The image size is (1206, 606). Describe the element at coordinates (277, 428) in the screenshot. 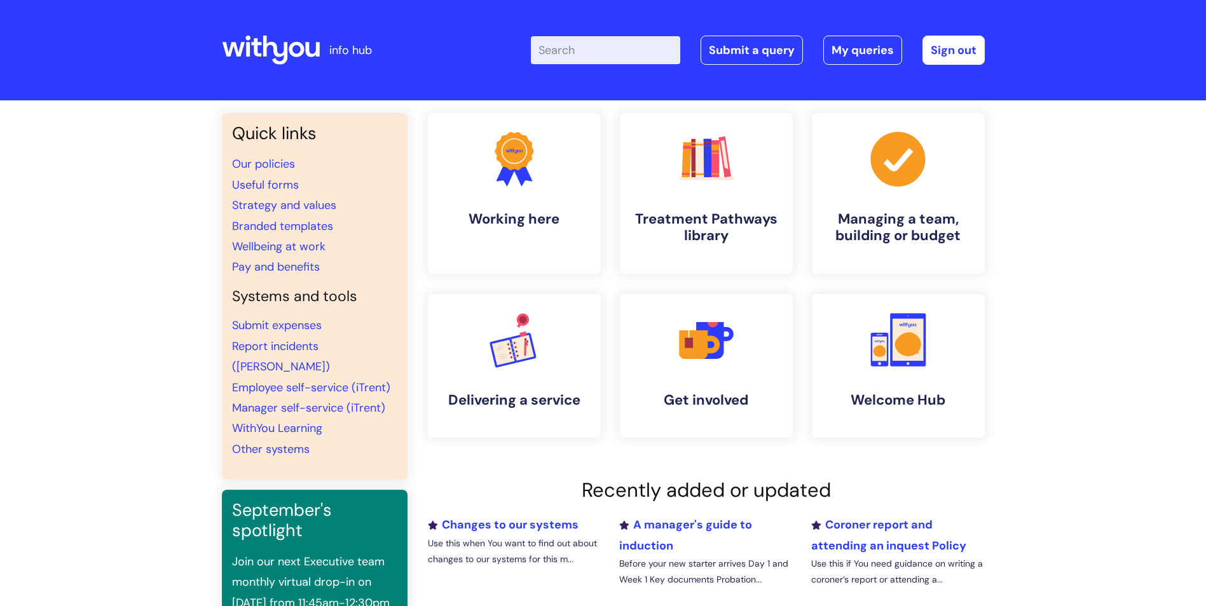

I see `a: WithYou Learning` at that location.